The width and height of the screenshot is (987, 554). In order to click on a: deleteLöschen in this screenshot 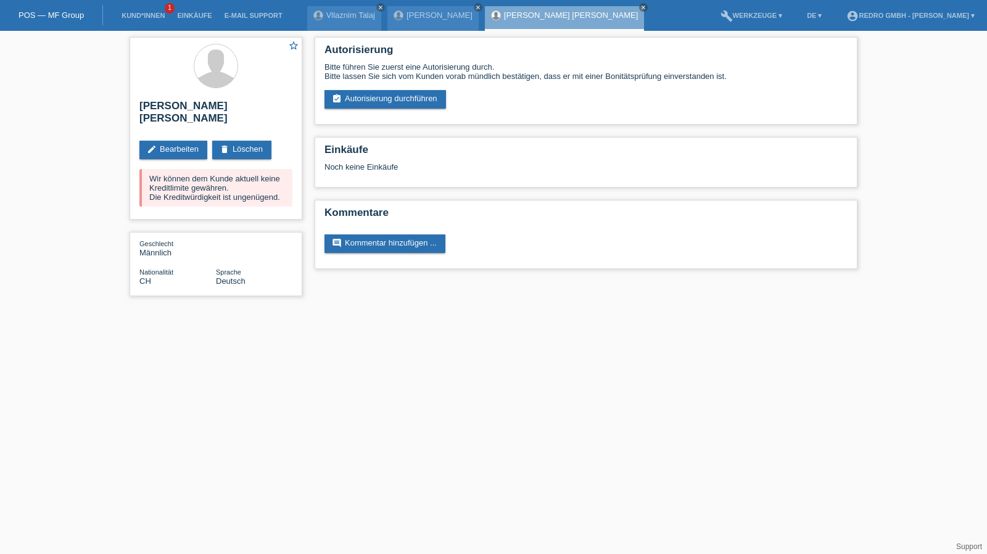, I will do `click(242, 150)`.